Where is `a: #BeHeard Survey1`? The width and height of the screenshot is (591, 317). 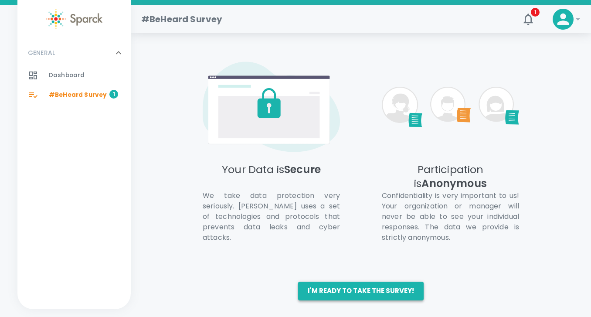
a: #BeHeard Survey1 is located at coordinates (74, 95).